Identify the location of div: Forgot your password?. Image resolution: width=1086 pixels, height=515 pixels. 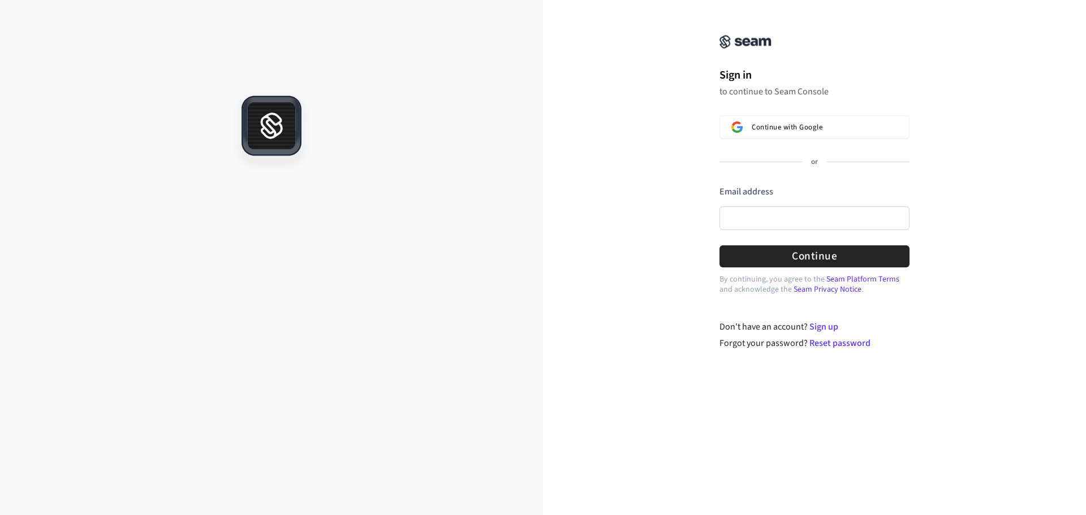
(814, 343).